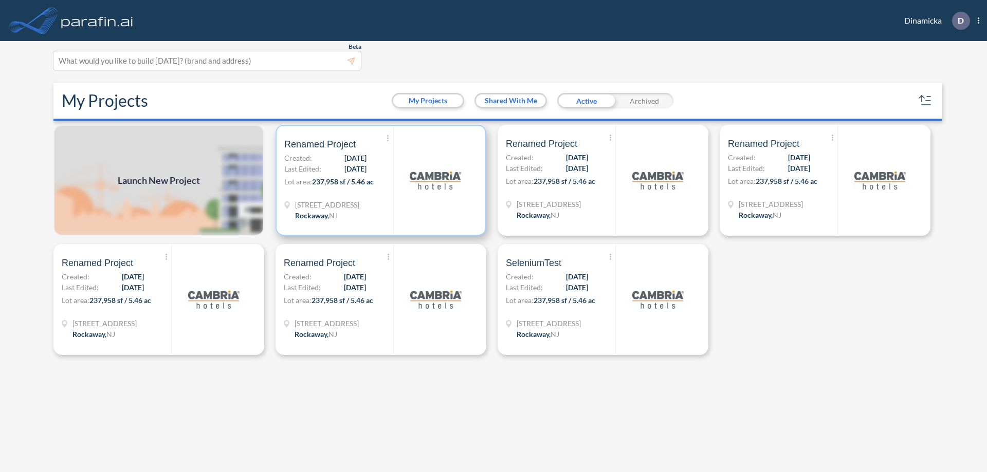  What do you see at coordinates (428, 101) in the screenshot?
I see `button: My Projects` at bounding box center [428, 101].